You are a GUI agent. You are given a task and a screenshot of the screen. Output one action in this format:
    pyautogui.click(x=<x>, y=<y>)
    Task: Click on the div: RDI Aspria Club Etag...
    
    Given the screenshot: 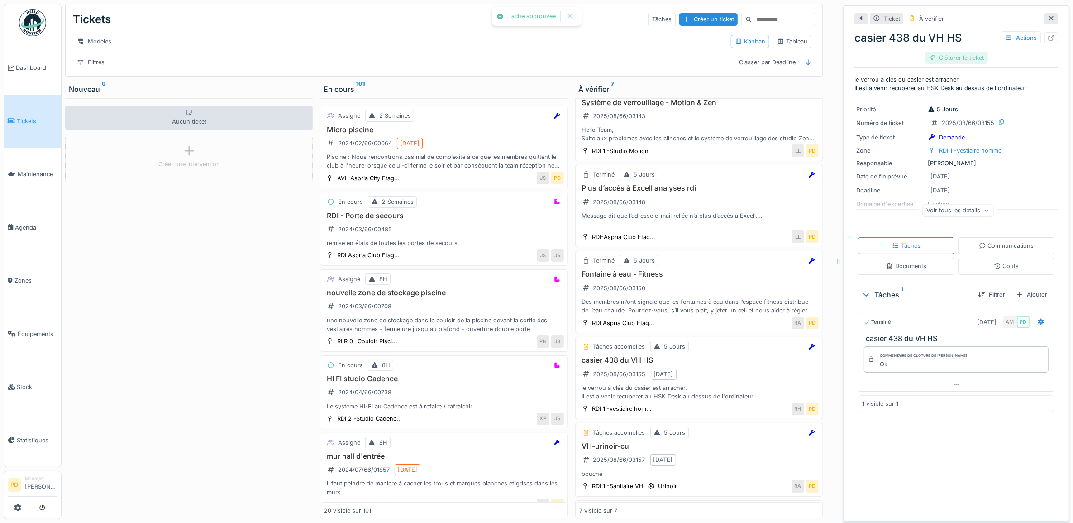 What is the action you would take?
    pyautogui.click(x=624, y=323)
    